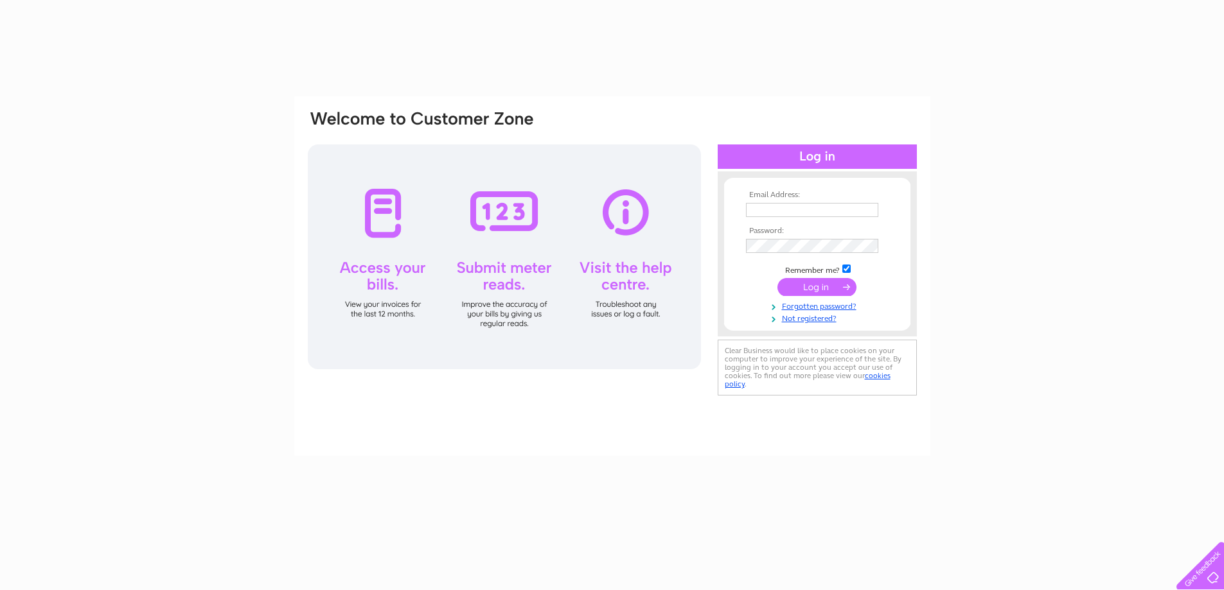  Describe the element at coordinates (817, 367) in the screenshot. I see `div: Clear Business would like to place cookies on your computer to improve your experience of the sit...` at that location.